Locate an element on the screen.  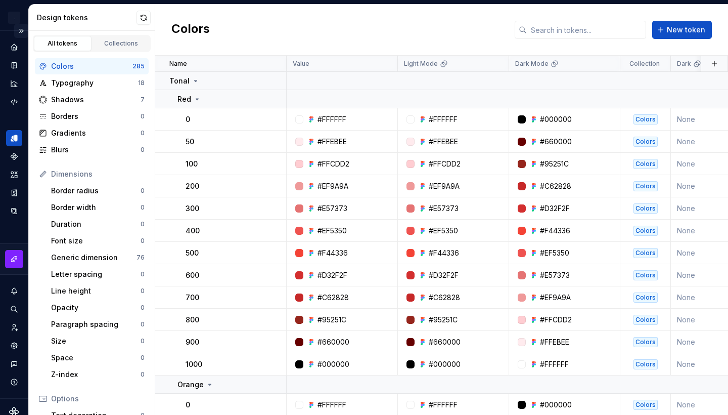
div: 285 is located at coordinates (139, 66).